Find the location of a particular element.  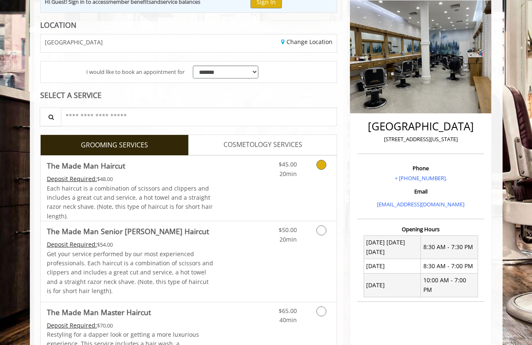

h3: Phone is located at coordinates (421, 168).